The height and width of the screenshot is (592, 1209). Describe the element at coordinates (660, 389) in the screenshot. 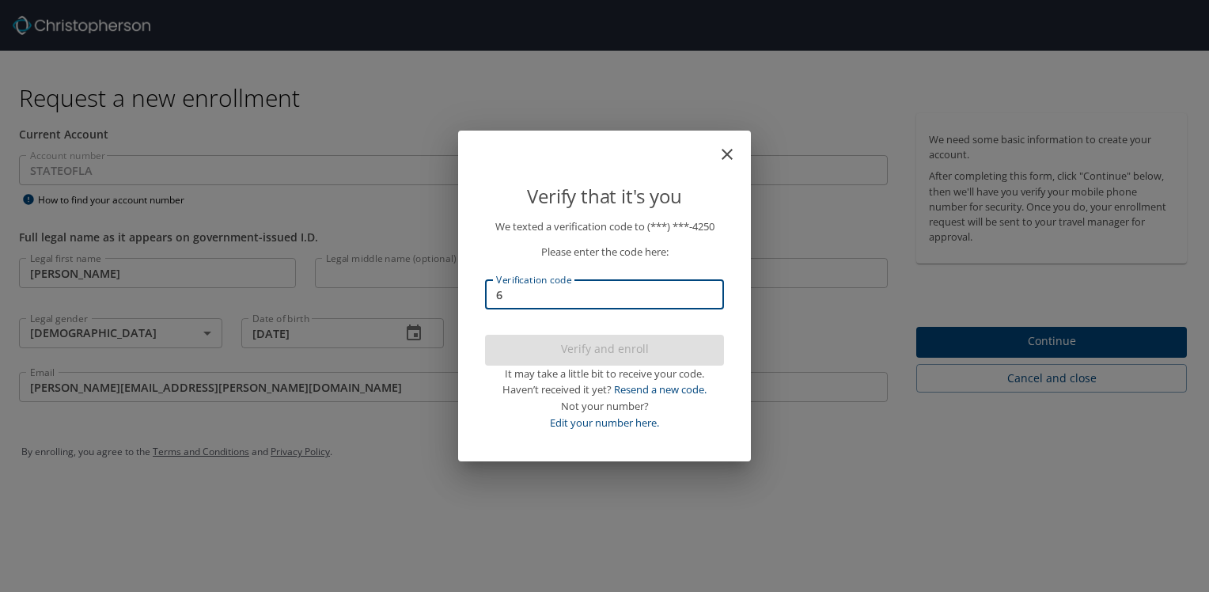

I see `a: Resend a new code.` at that location.